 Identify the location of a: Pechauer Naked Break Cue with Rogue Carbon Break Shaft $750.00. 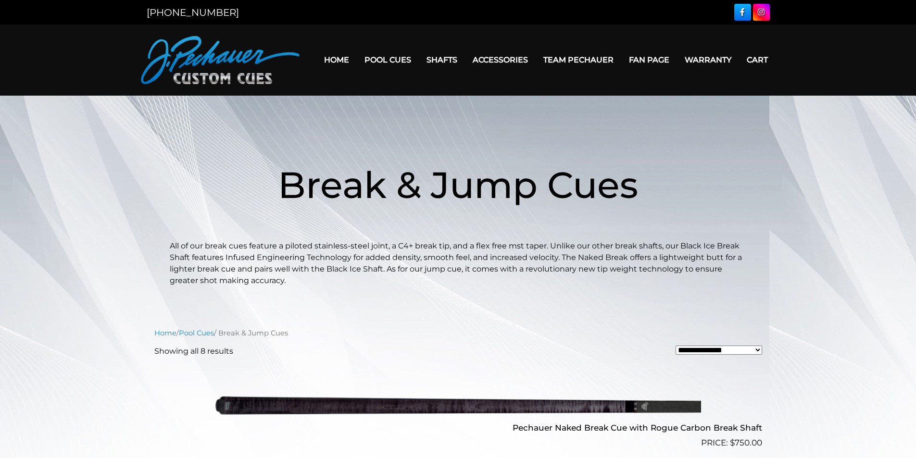
(458, 407).